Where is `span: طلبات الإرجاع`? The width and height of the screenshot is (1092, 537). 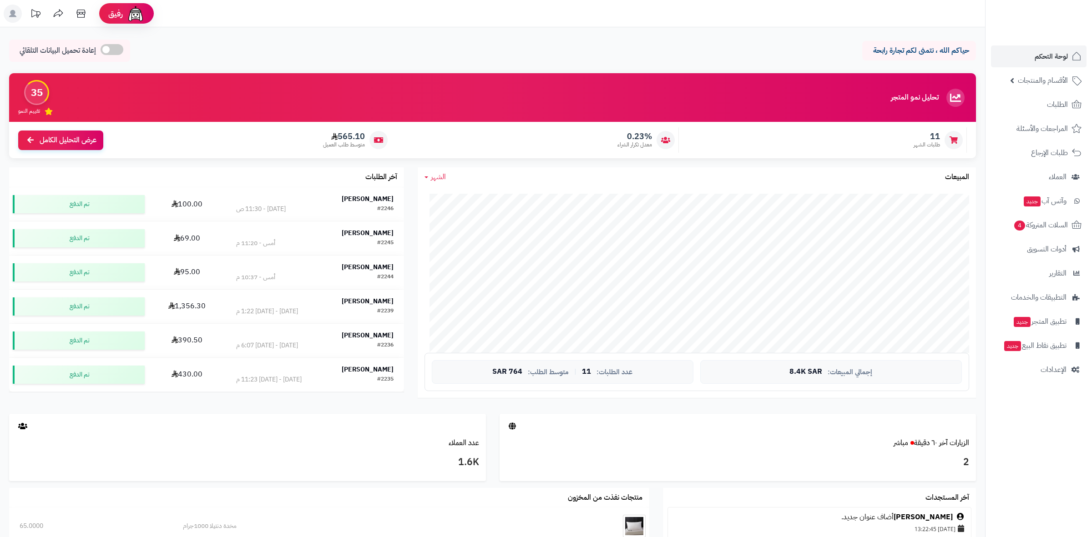 span: طلبات الإرجاع is located at coordinates (1049, 153).